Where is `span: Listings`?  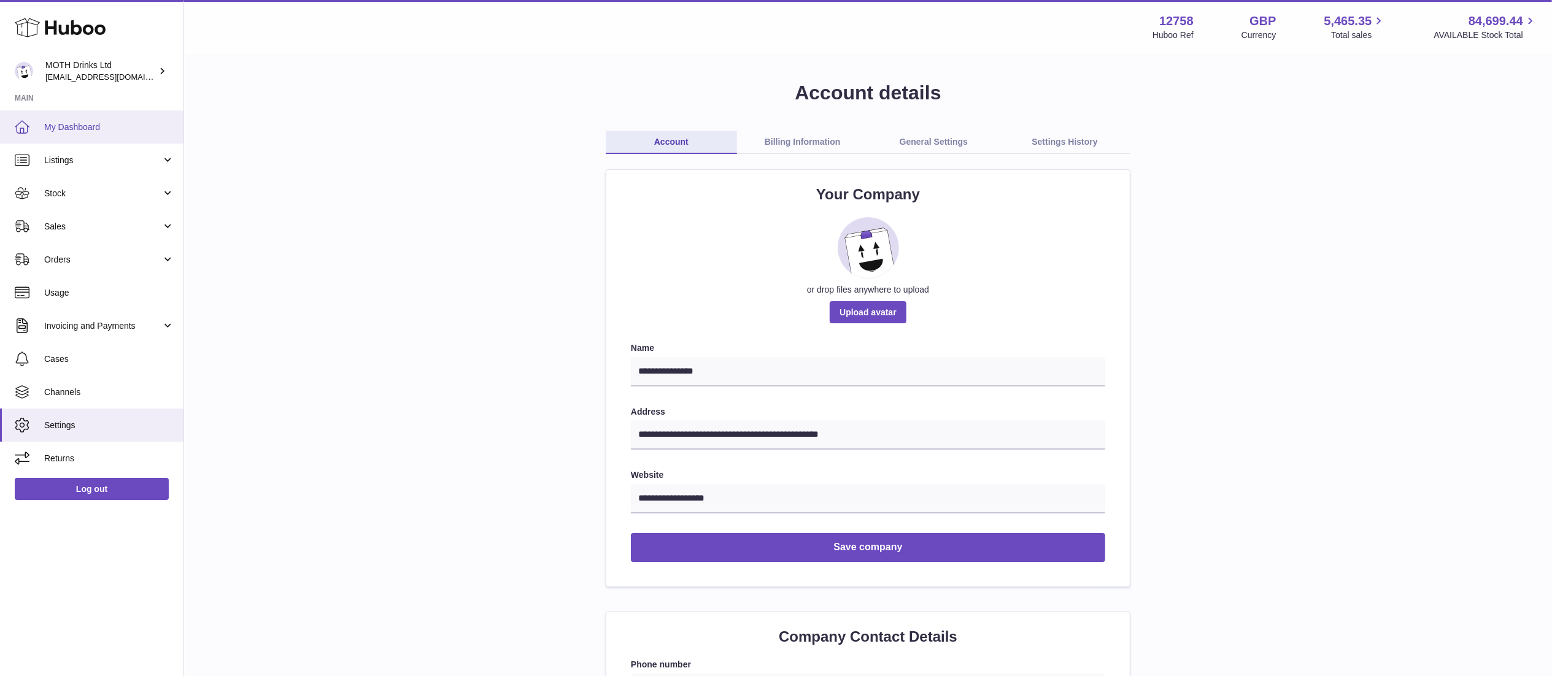 span: Listings is located at coordinates (102, 160).